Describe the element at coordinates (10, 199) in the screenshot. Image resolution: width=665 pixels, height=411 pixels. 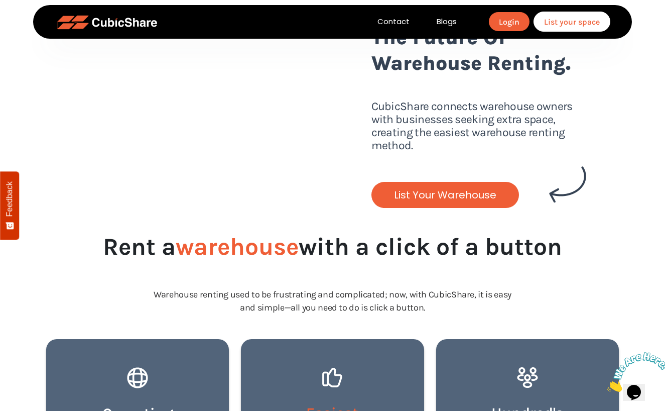
I see `span: Feedback` at that location.